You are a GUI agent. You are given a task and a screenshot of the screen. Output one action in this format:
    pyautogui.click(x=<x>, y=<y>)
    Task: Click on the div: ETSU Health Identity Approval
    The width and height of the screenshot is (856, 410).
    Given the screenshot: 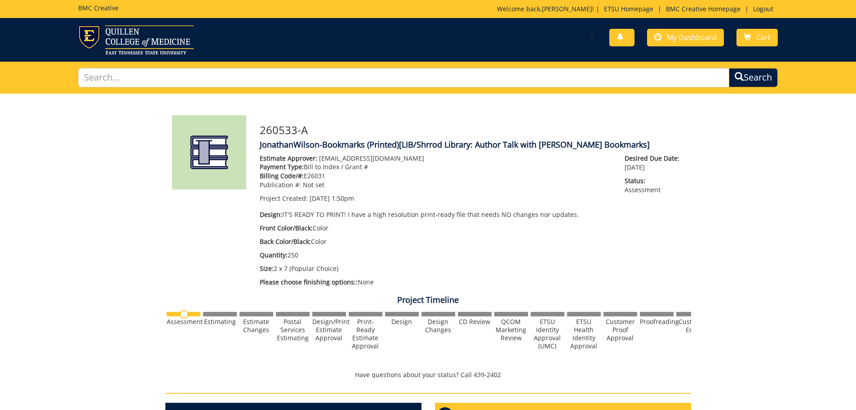 What is the action you would take?
    pyautogui.click(x=584, y=334)
    